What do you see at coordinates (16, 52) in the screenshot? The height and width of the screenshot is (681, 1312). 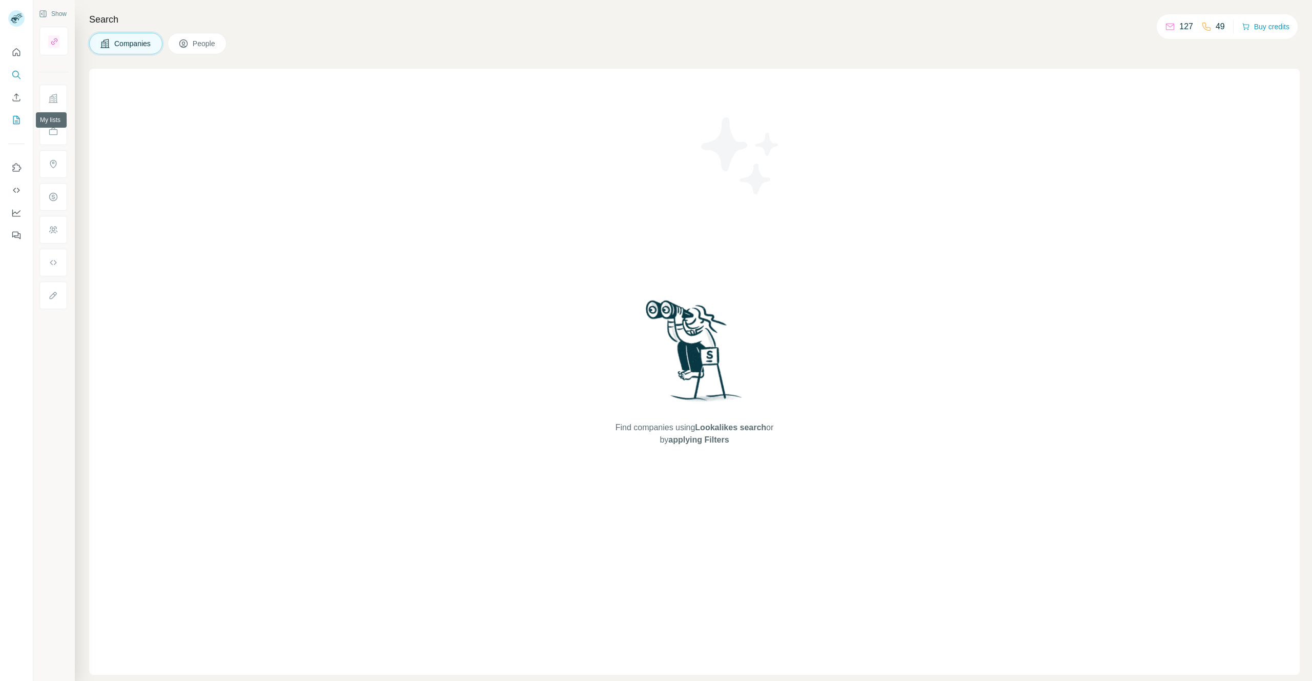 I see `button: Quick start` at bounding box center [16, 52].